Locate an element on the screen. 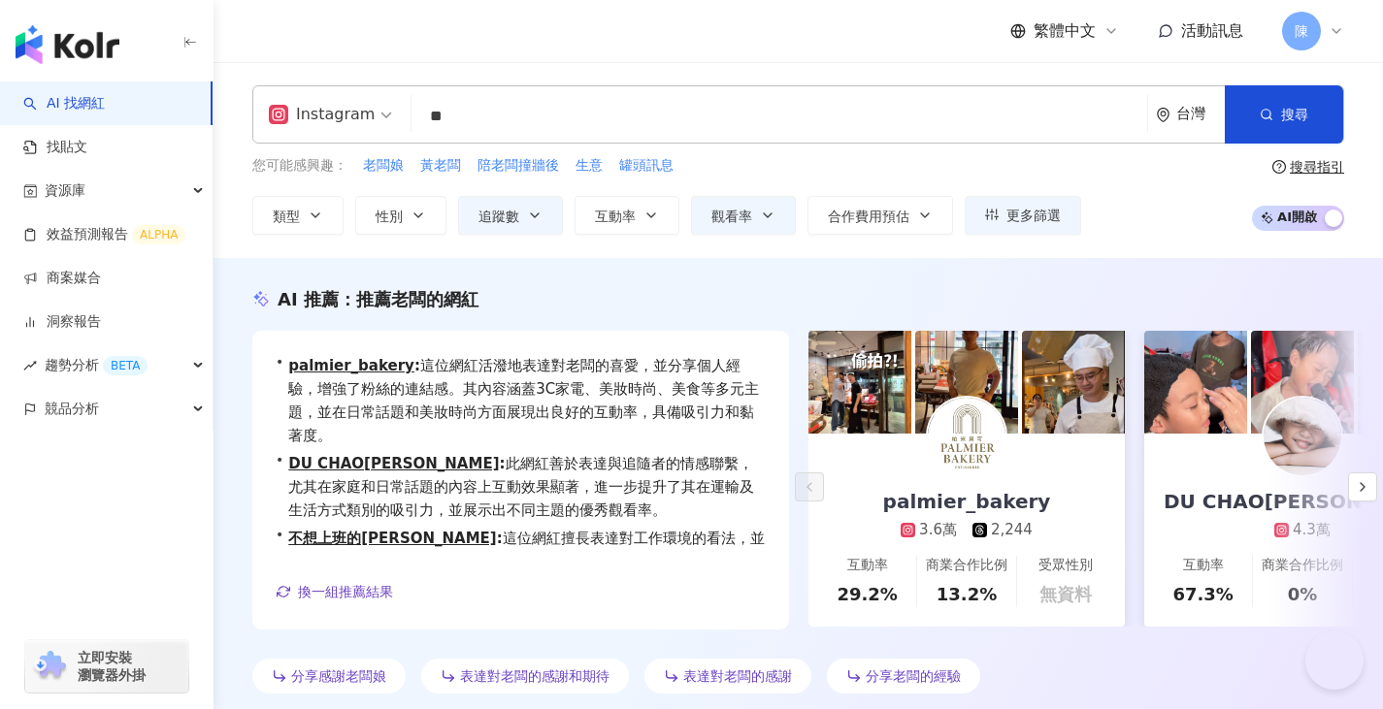  button: 搜尋 is located at coordinates (1284, 115).